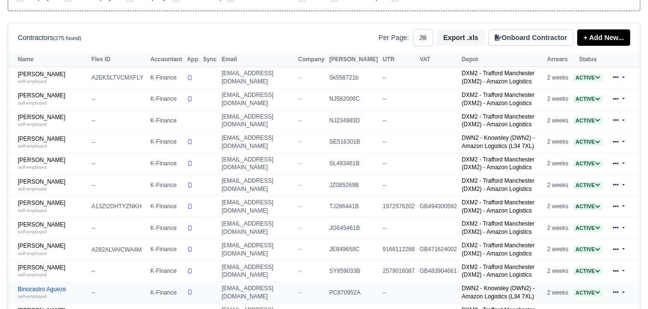 The height and width of the screenshot is (309, 648). What do you see at coordinates (210, 60) in the screenshot?
I see `th: Sync` at bounding box center [210, 60].